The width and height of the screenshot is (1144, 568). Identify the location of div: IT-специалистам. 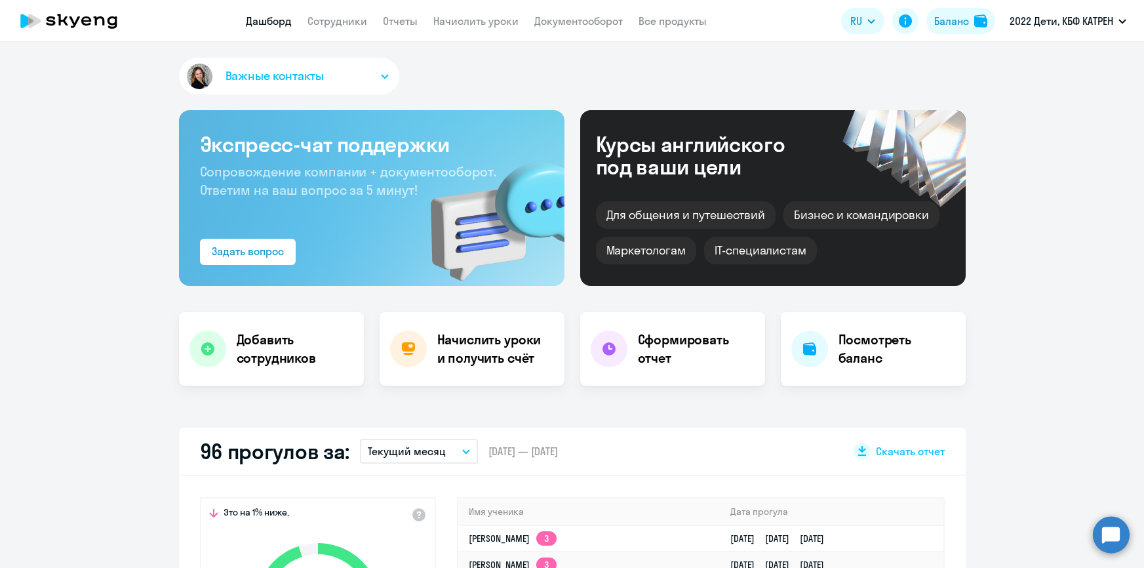
(760, 250).